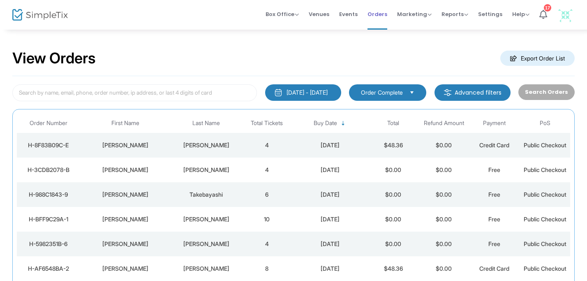  Describe the element at coordinates (282, 14) in the screenshot. I see `span: Box Office` at that location.